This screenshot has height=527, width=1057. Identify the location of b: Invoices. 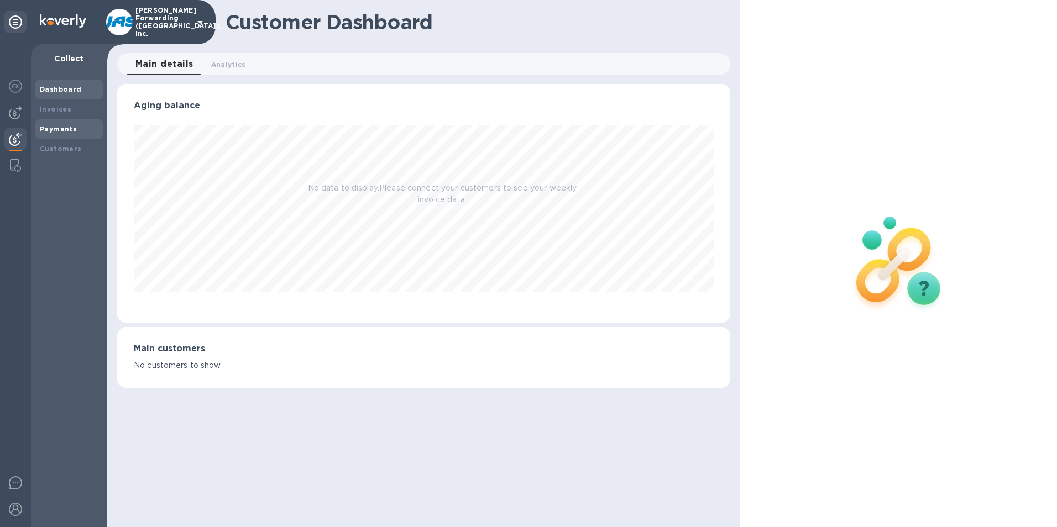
(55, 109).